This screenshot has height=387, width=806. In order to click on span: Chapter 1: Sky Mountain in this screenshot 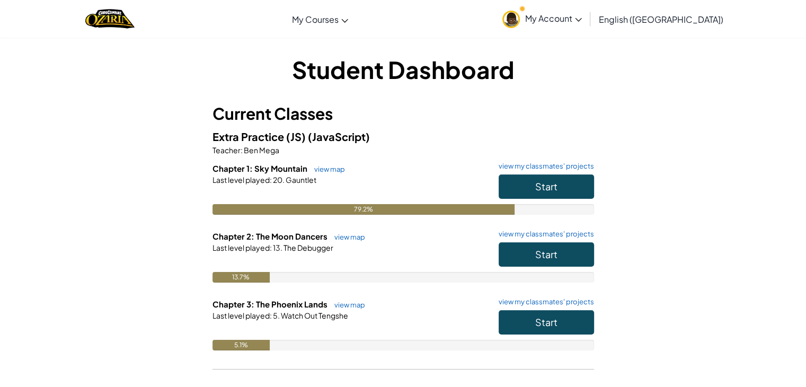, I will do `click(261, 168)`.